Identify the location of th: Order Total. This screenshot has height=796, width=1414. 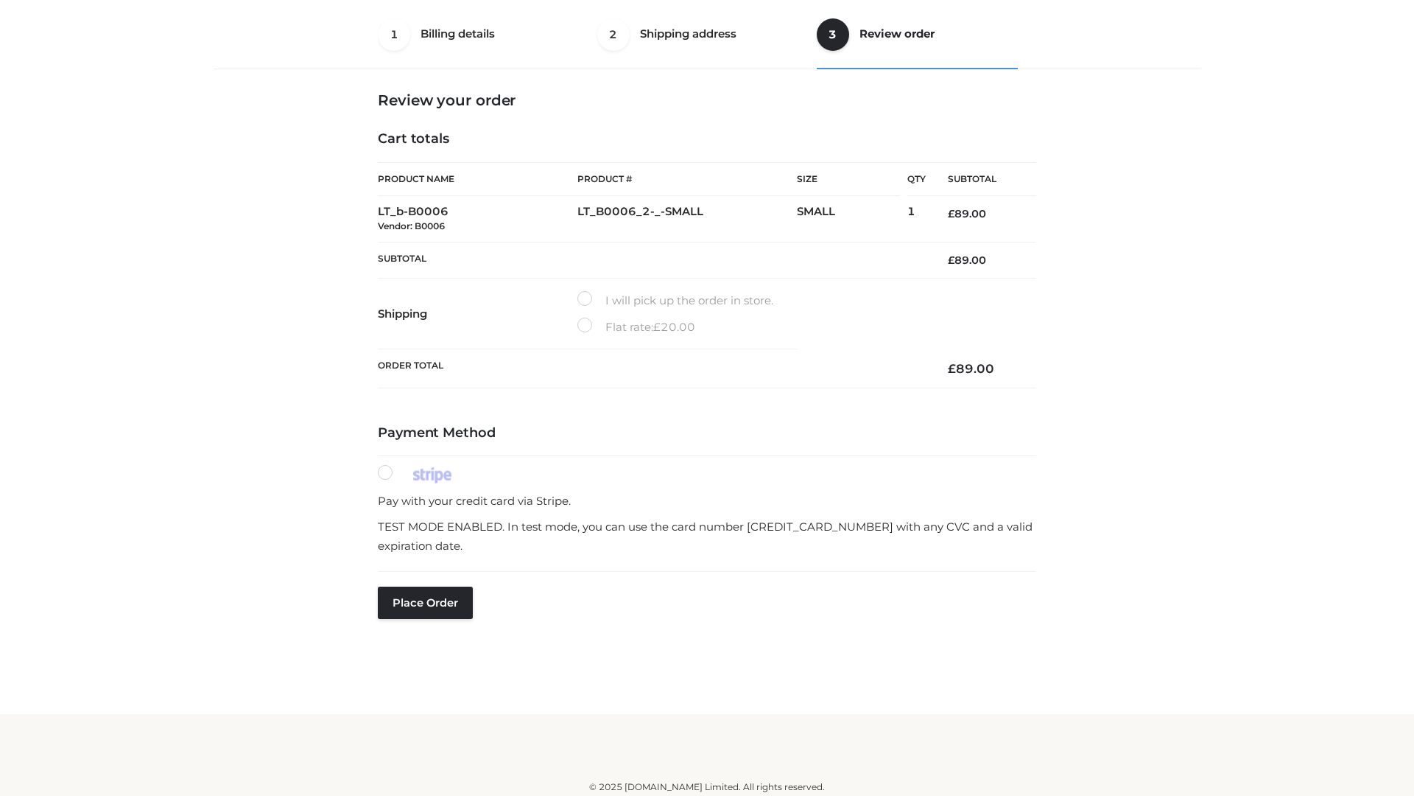
(652, 368).